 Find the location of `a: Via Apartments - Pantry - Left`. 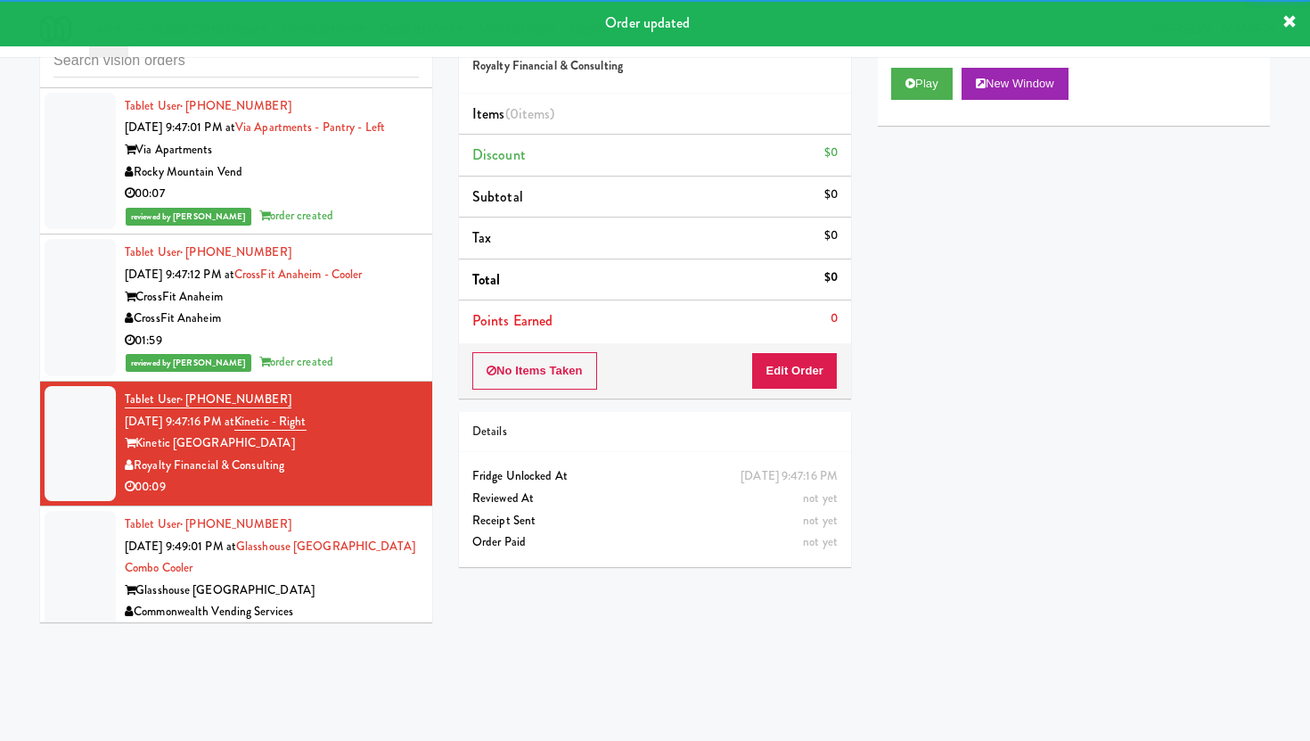

a: Via Apartments - Pantry - Left is located at coordinates (310, 127).